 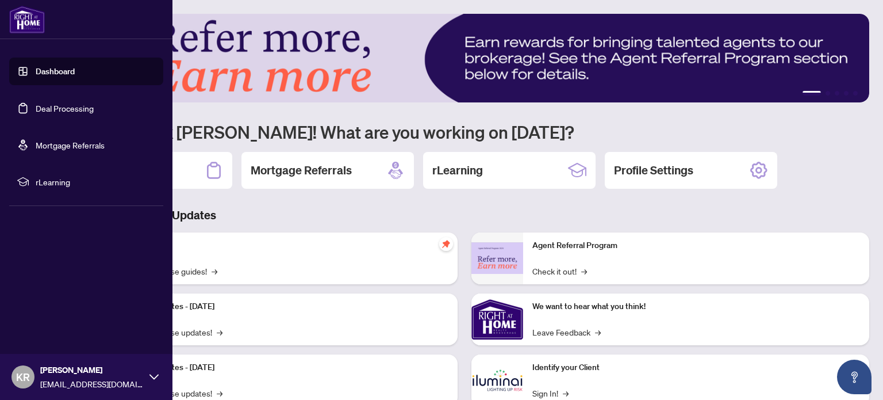 I want to click on p: Identify your Client, so click(x=696, y=367).